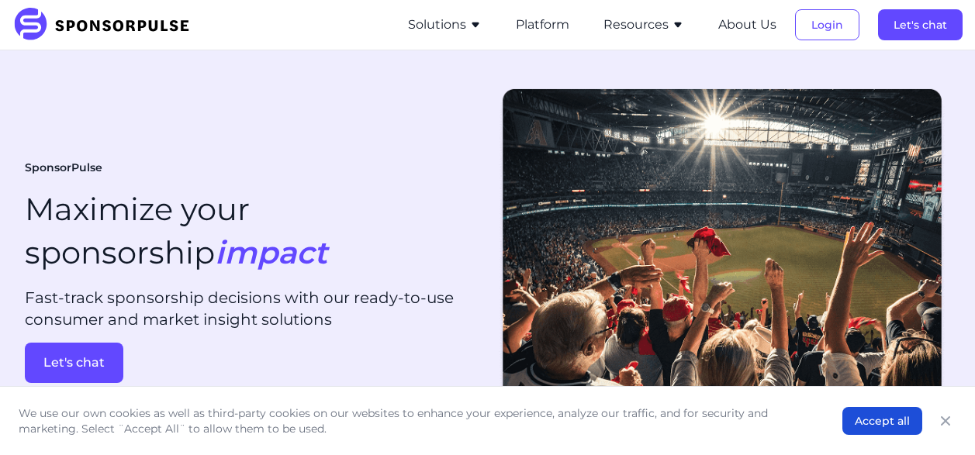 The height and width of the screenshot is (455, 975). Describe the element at coordinates (253, 309) in the screenshot. I see `p: Fast-track sponsorship decisions with our ready-to-use consumer and market insight solutions` at that location.